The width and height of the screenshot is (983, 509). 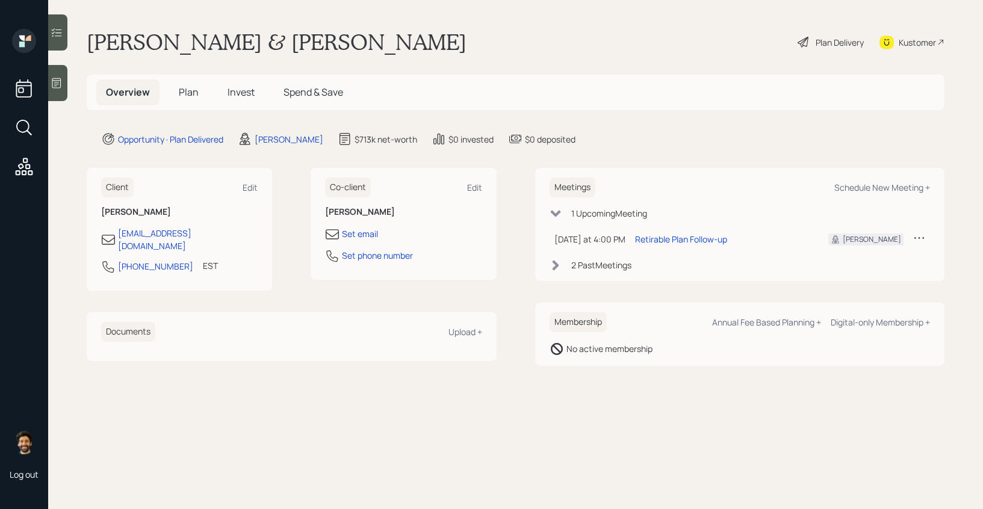 What do you see at coordinates (313, 92) in the screenshot?
I see `span: Spend & Save` at bounding box center [313, 92].